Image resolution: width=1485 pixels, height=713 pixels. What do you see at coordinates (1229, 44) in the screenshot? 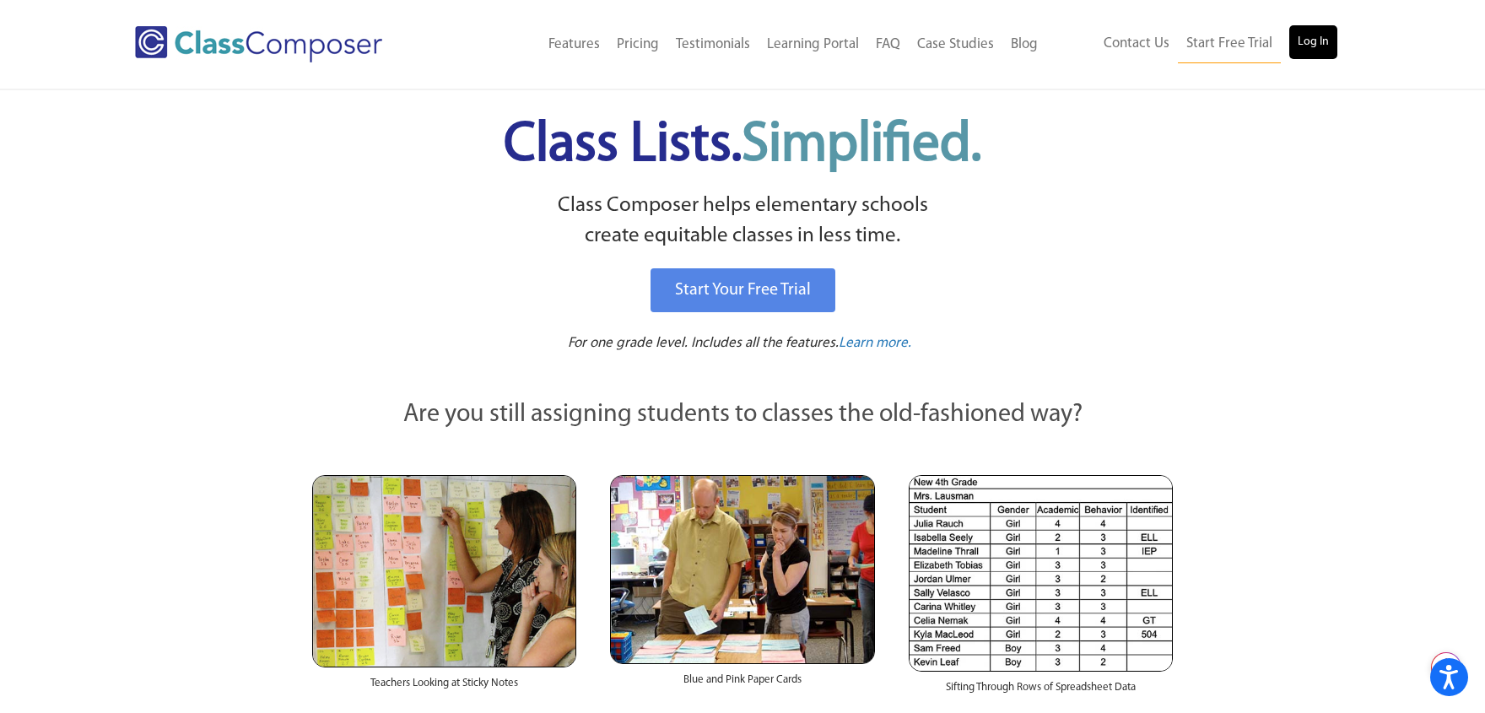
I see `a: Start Free Trial` at bounding box center [1229, 44].